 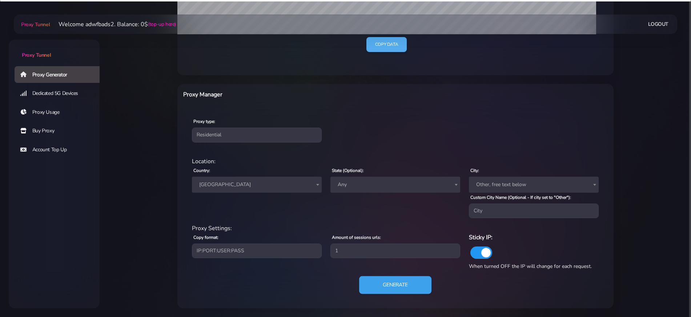 What do you see at coordinates (204, 121) in the screenshot?
I see `label: Proxy type:` at bounding box center [204, 121].